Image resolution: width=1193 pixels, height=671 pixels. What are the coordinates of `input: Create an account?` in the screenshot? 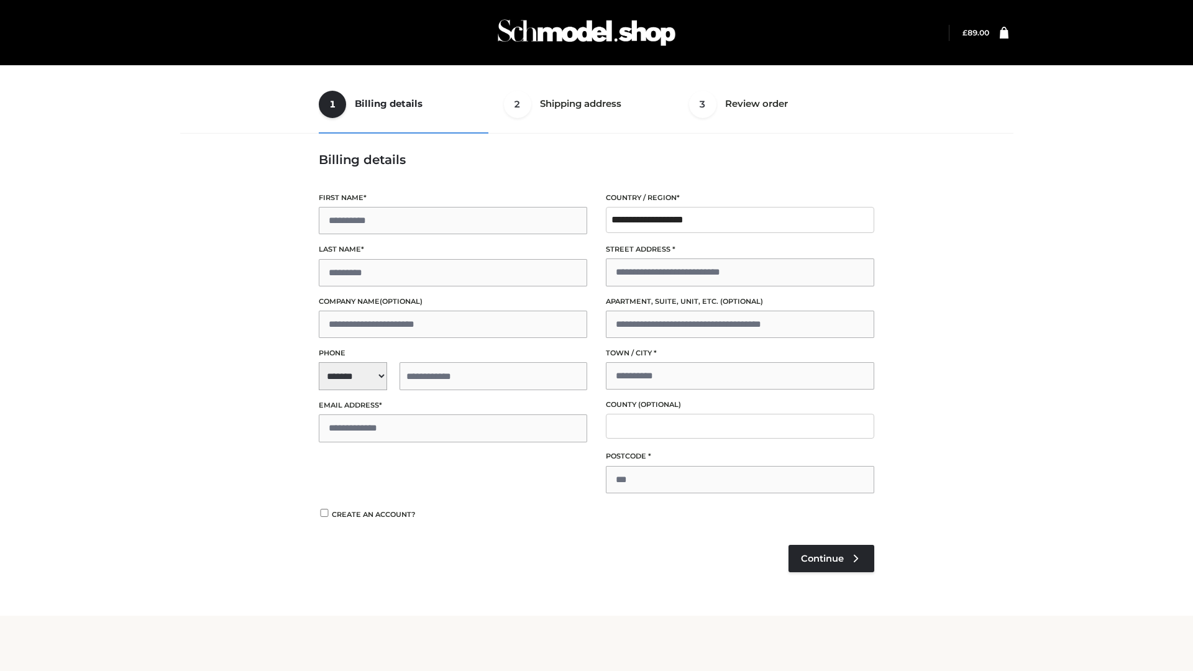 It's located at (324, 513).